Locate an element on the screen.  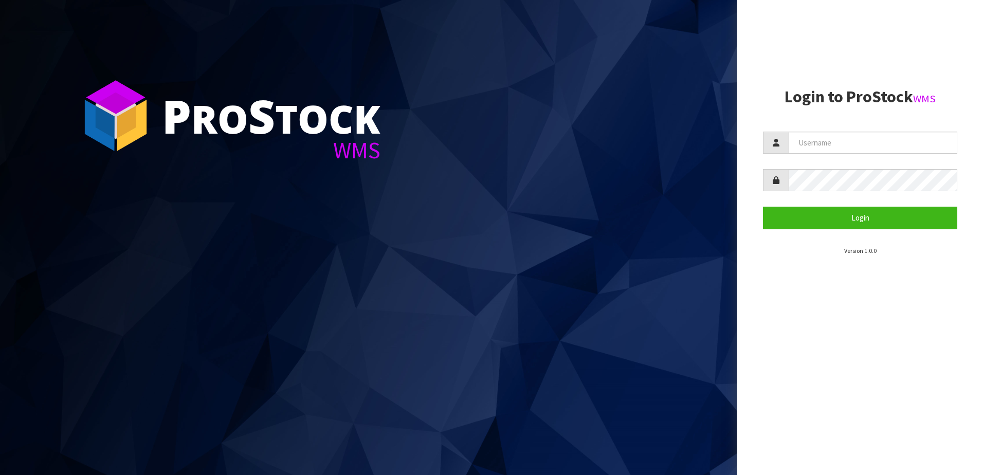
h2: Login to ProStock is located at coordinates (861, 97).